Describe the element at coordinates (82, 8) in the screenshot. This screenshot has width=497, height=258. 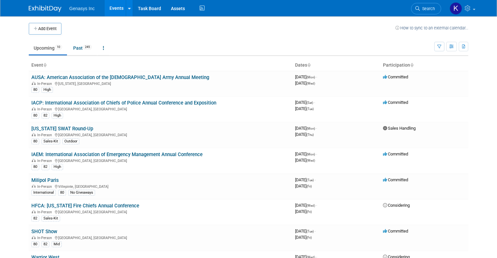
I see `span: Genasys Inc` at that location.